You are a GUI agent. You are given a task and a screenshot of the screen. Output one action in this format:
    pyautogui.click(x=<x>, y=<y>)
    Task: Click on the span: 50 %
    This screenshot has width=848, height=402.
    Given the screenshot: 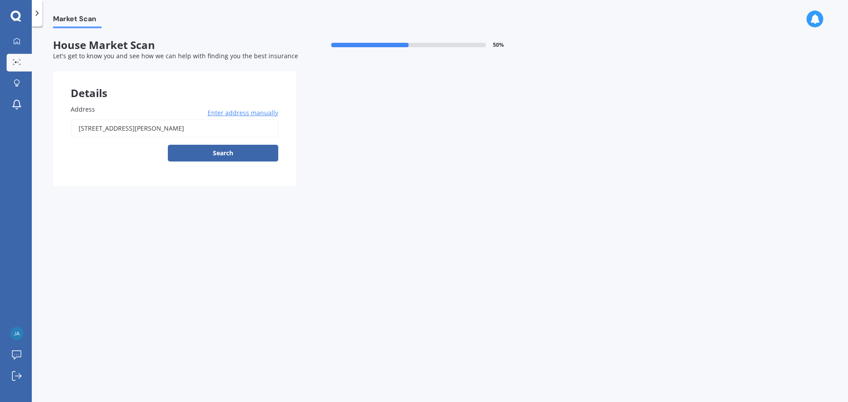 What is the action you would take?
    pyautogui.click(x=498, y=45)
    